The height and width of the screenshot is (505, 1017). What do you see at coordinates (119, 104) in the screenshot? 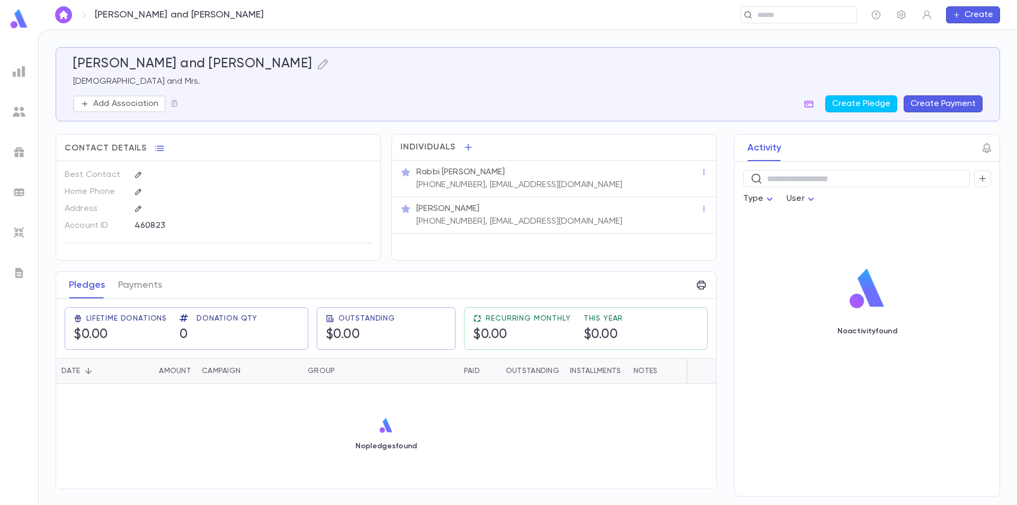
I see `button: Add Association` at bounding box center [119, 104].